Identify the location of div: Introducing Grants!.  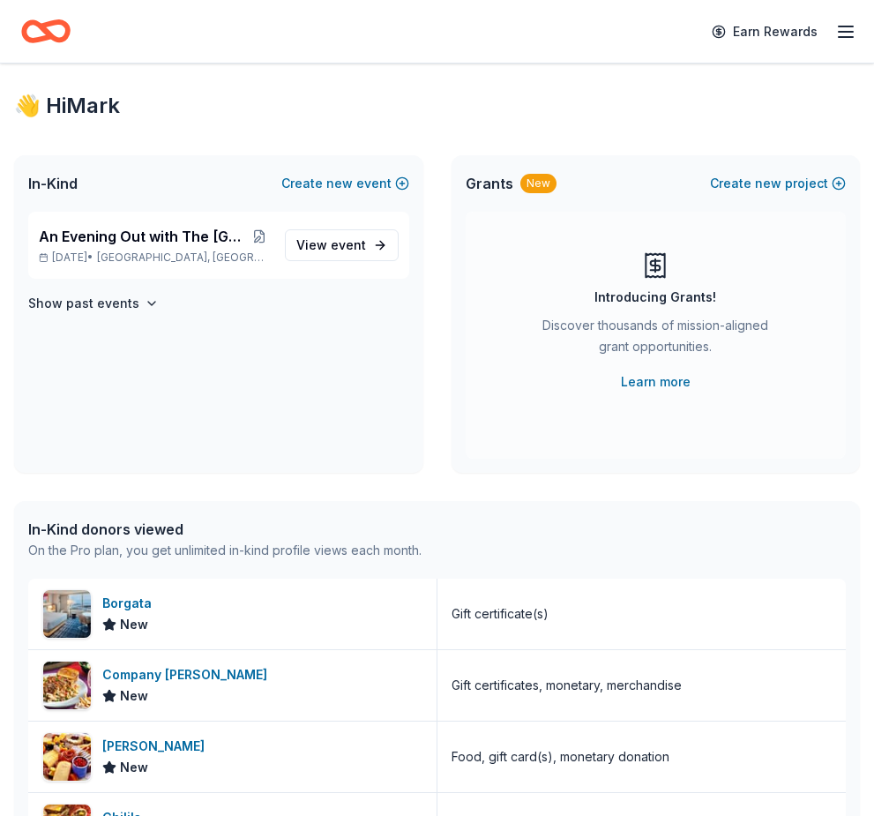
(655, 297).